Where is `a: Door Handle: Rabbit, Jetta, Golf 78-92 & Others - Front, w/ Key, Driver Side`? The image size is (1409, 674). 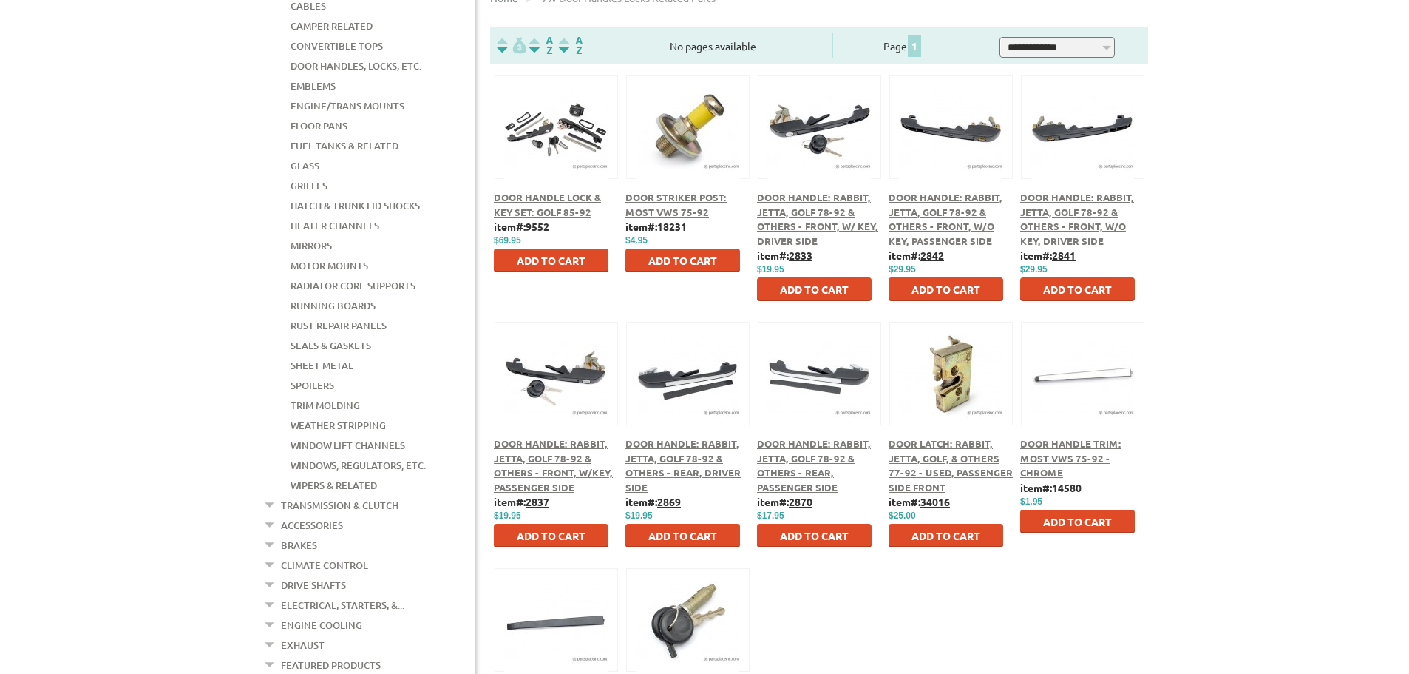
a: Door Handle: Rabbit, Jetta, Golf 78-92 & Others - Front, w/ Key, Driver Side is located at coordinates (818, 219).